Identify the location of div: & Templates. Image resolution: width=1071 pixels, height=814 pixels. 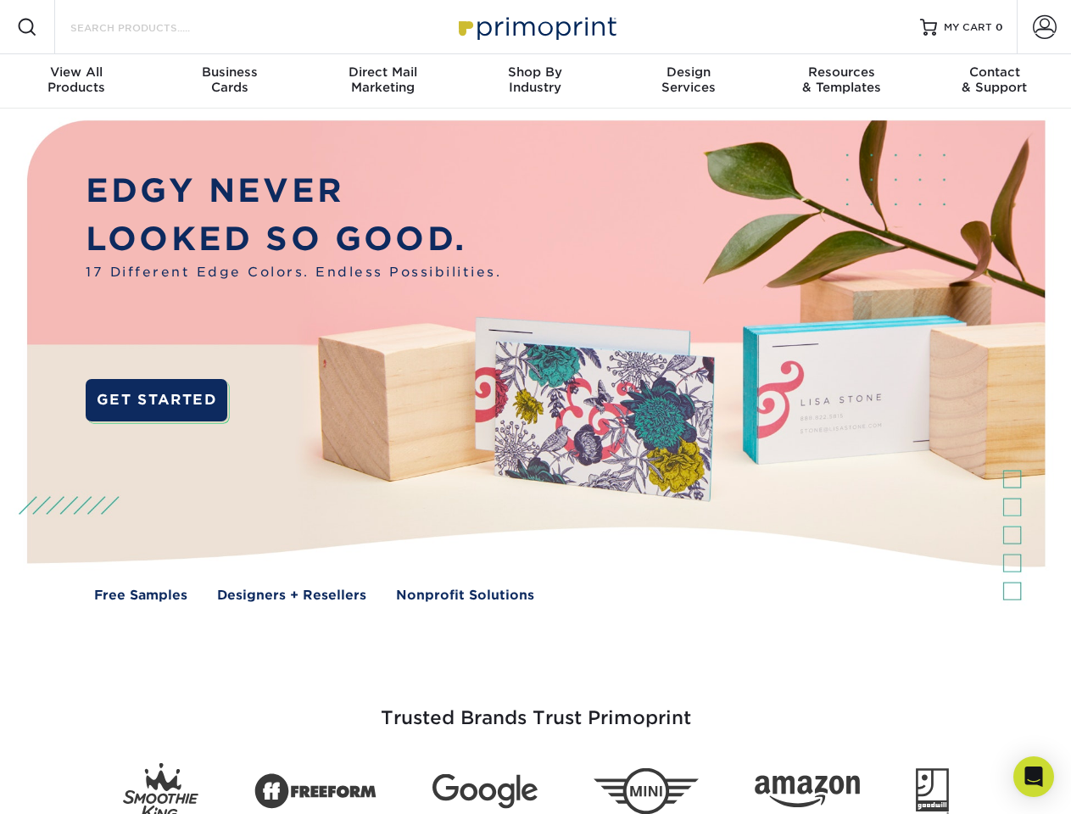
(842, 80).